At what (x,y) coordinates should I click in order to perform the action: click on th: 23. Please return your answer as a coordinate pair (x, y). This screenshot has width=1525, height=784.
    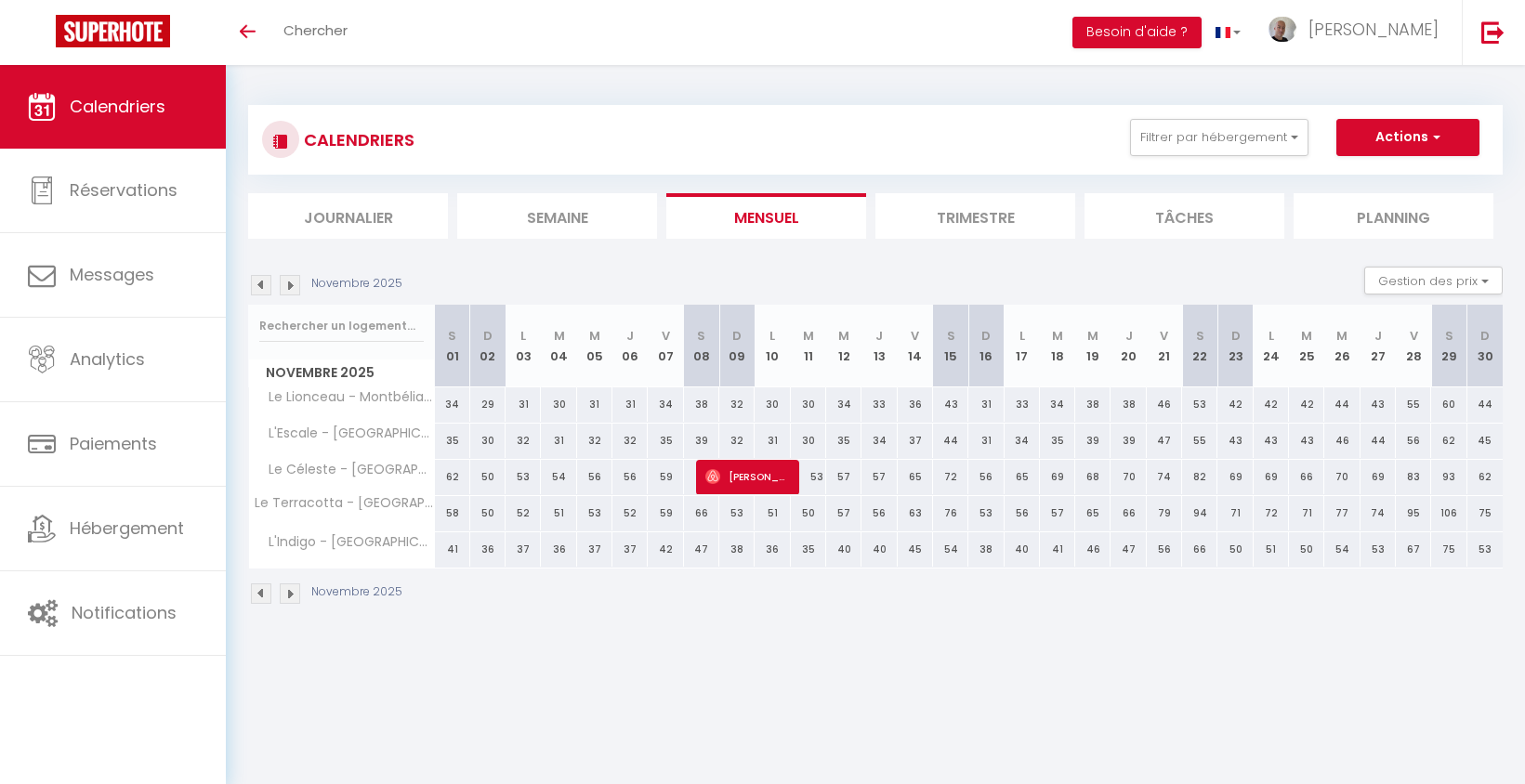
    Looking at the image, I should click on (1234, 345).